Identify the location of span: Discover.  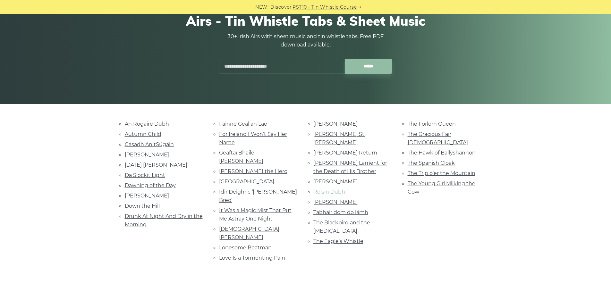
(281, 7).